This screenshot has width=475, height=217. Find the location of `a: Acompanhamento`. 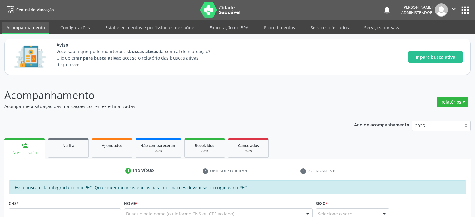

a: Acompanhamento is located at coordinates (26, 28).